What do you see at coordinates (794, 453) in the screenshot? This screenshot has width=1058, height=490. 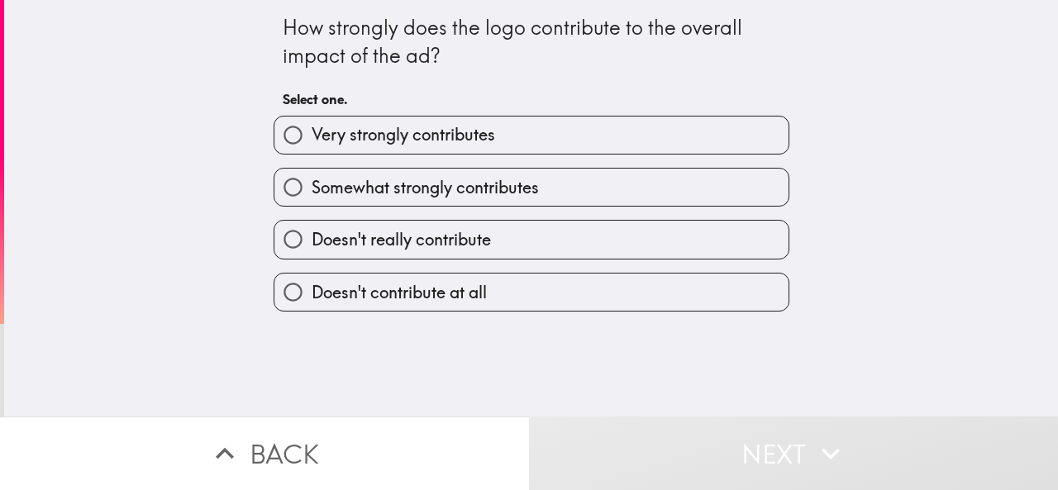 I see `button: Next` at bounding box center [794, 453].